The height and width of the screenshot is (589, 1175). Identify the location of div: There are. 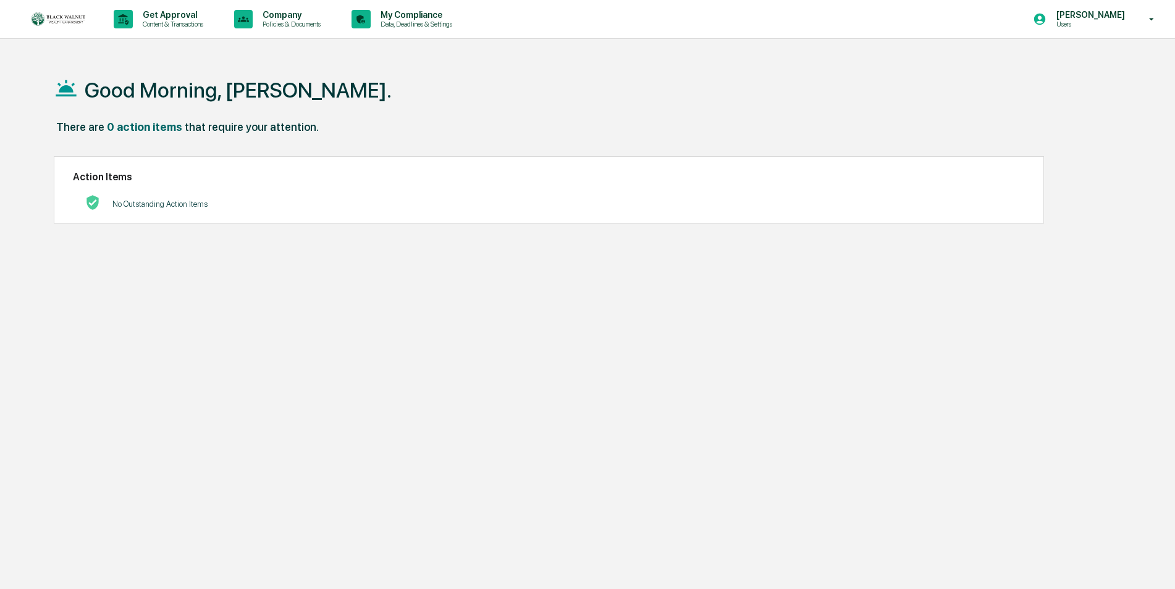
(80, 127).